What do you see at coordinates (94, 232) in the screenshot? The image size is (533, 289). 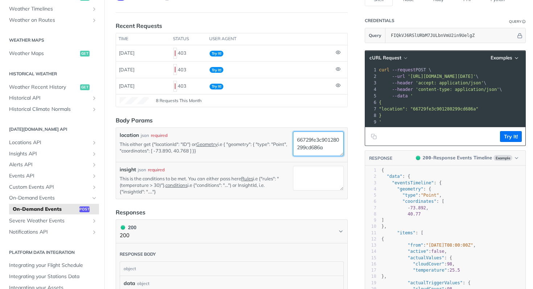 I see `button: Show subpages for Notifications API` at bounding box center [94, 232].